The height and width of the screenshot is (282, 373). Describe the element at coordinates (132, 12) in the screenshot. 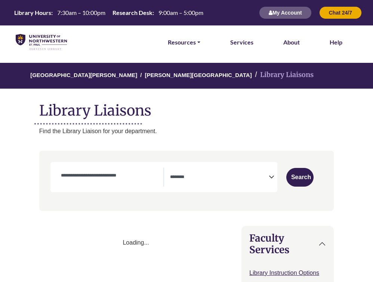

I see `th: Research Desk:` at that location.